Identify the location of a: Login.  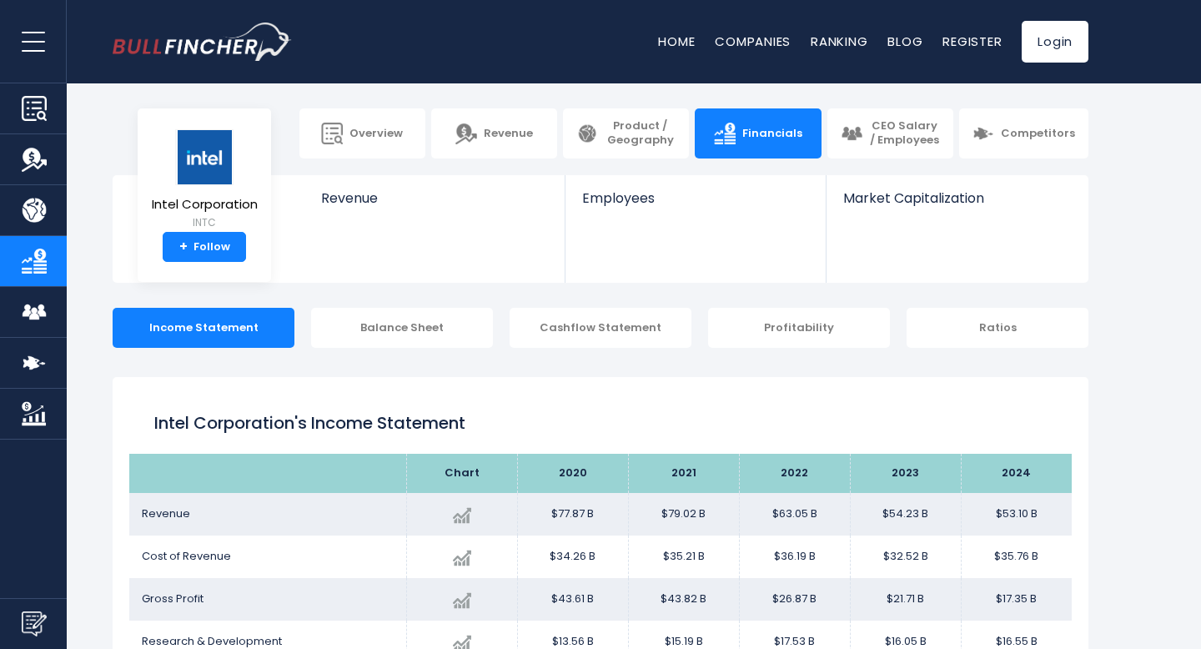
(1055, 42).